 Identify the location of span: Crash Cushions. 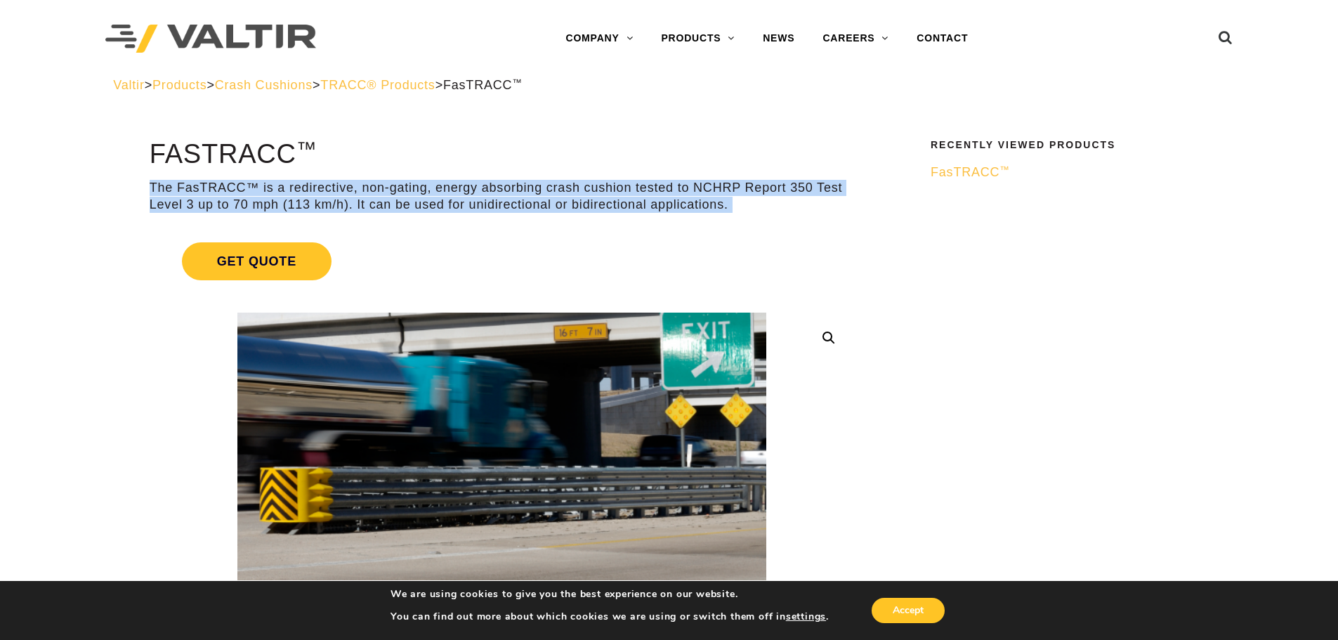
(263, 85).